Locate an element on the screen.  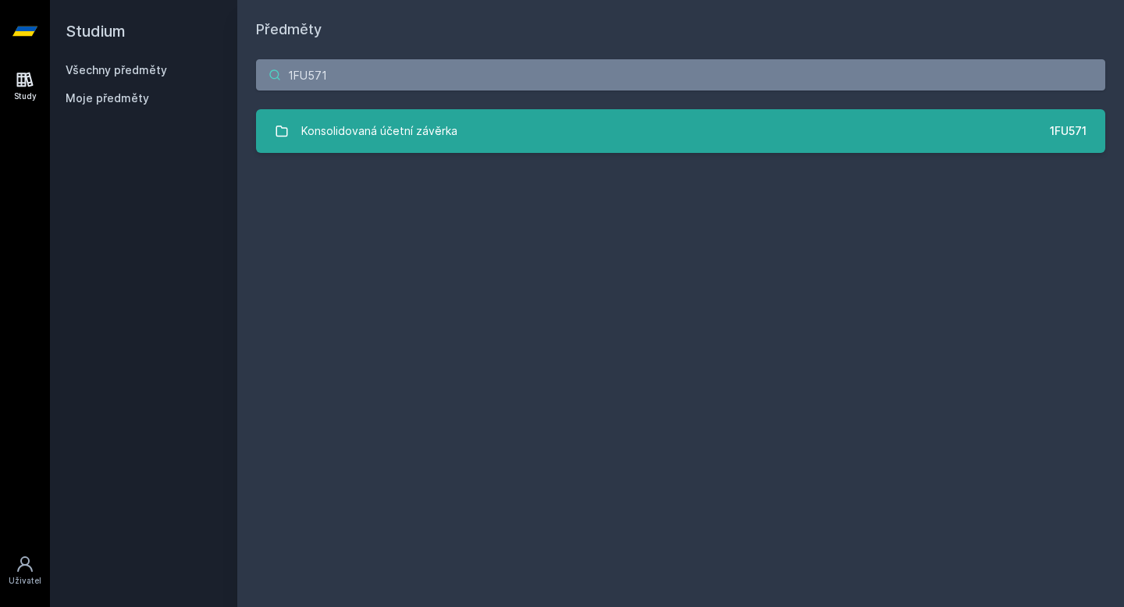
a: Uživatel is located at coordinates (25, 571).